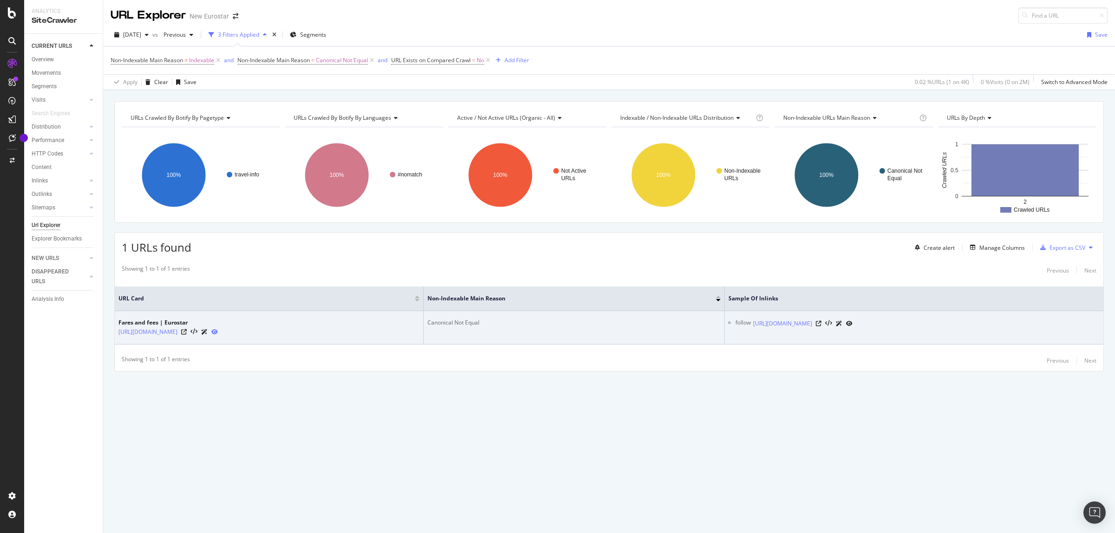  I want to click on a: Sitemaps, so click(59, 208).